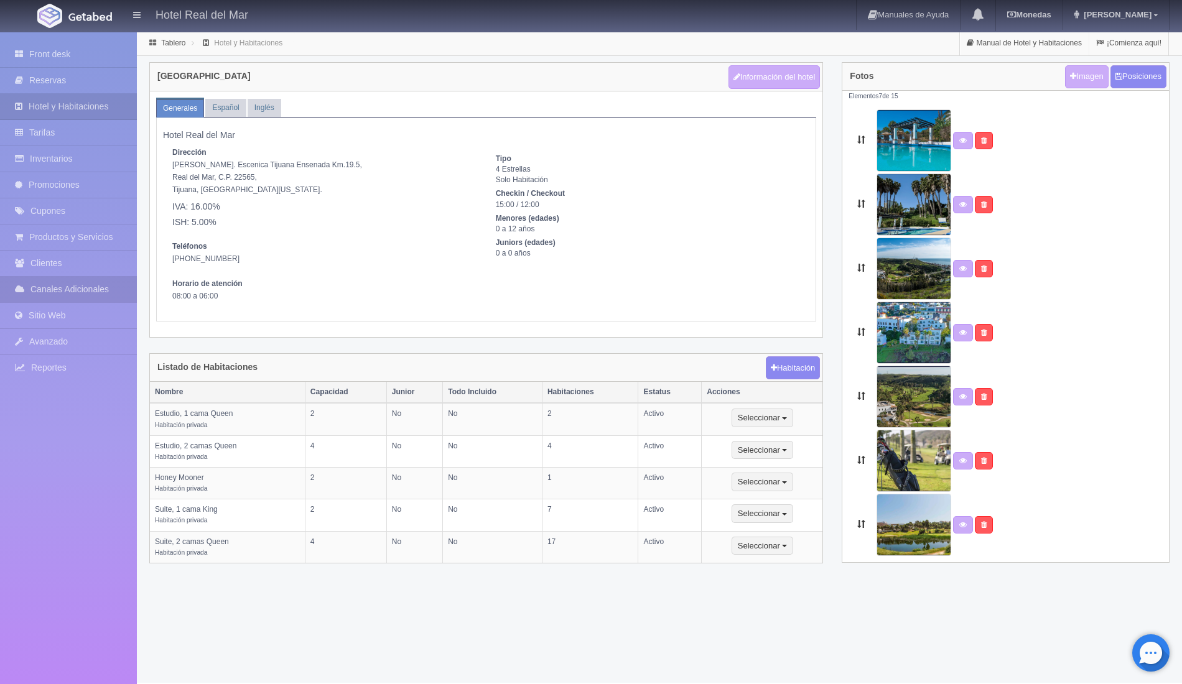 The width and height of the screenshot is (1182, 684). I want to click on img: 648_8388.png, so click(914, 205).